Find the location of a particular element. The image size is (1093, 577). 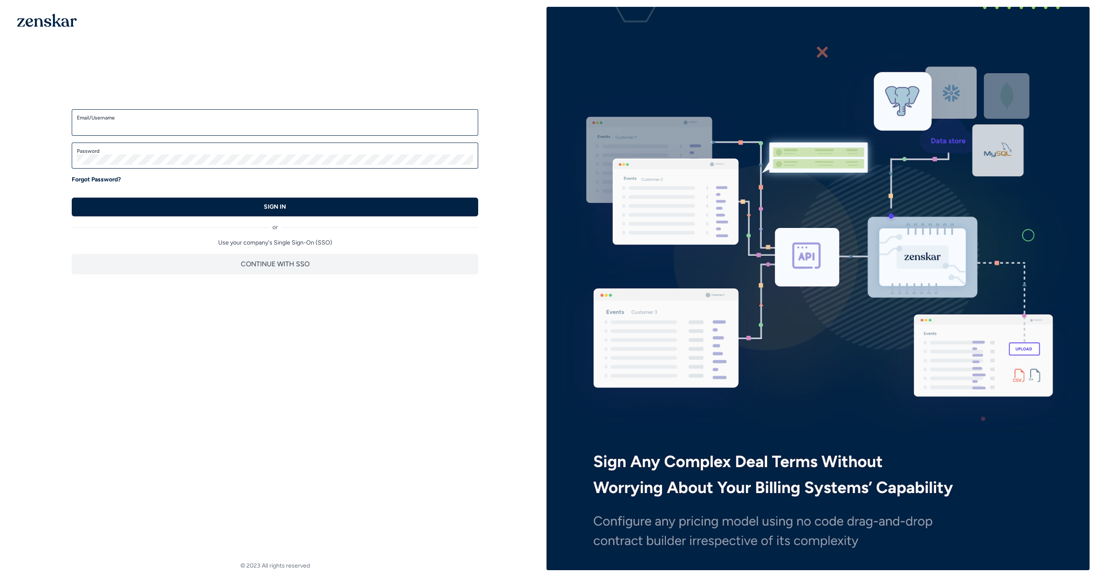

img: 1OGAJ2xQqyY4LXKgY66KYq0eOWRCkrZdAb3gUhuVAqdWPZE9SRJmCz+oDMSn4zDLXe31Ii730ItAGKgCKgCCgCikA4Av8PJUP... is located at coordinates (47, 20).